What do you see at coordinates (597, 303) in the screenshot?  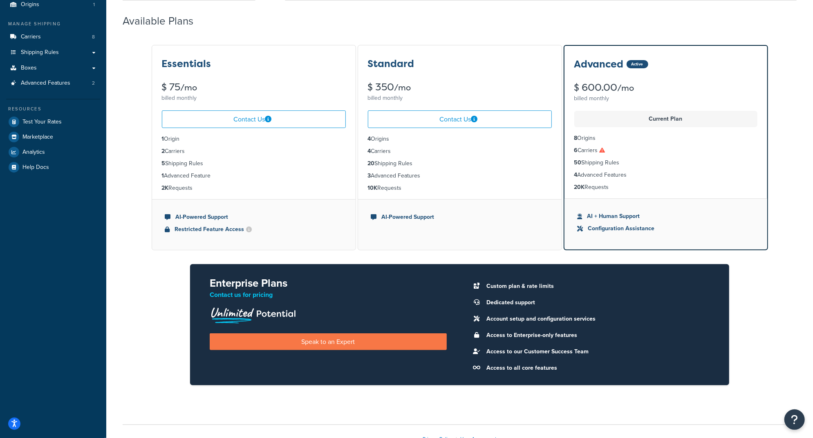 I see `li: Dedicated support` at bounding box center [597, 303].